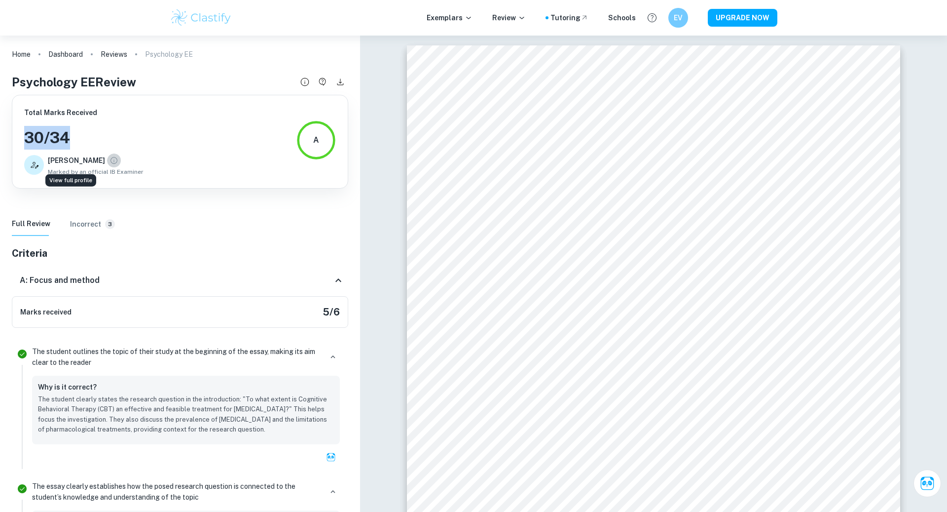 The height and width of the screenshot is (512, 947). Describe the element at coordinates (652, 460) in the screenshot. I see `span: question with a balance between evaluating the studies and the argument itself. Being` at that location.